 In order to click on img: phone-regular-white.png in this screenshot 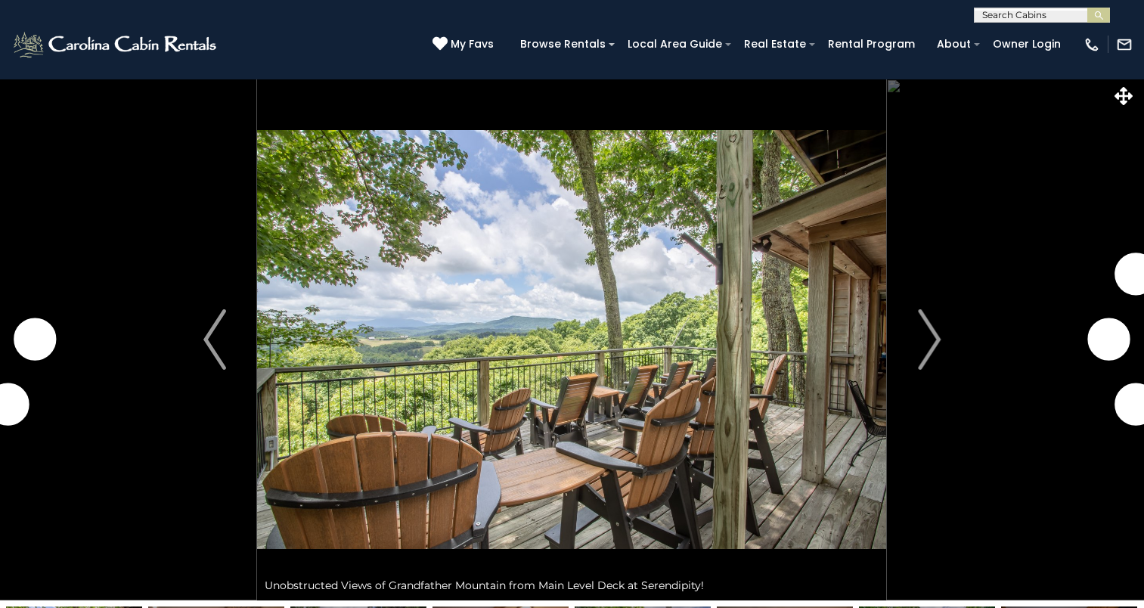, I will do `click(1092, 45)`.